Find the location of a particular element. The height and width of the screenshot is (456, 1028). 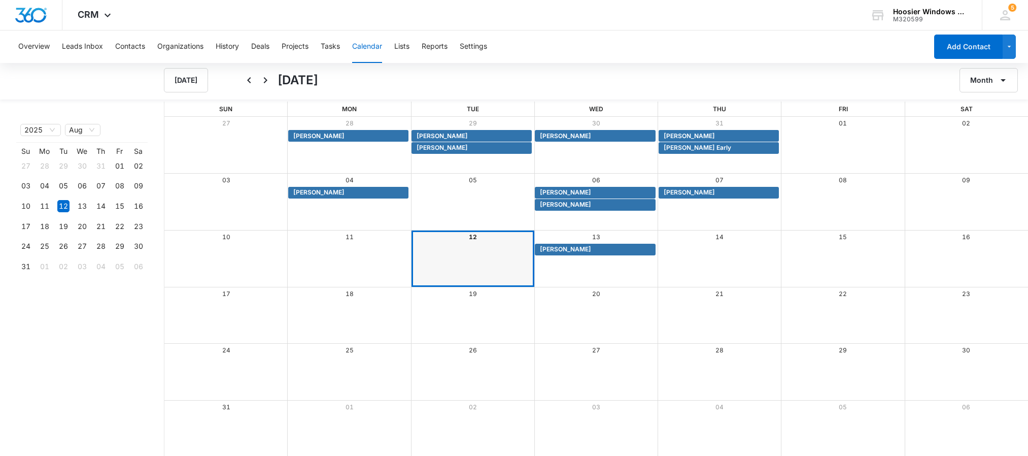

span: Wed is located at coordinates (596, 109).